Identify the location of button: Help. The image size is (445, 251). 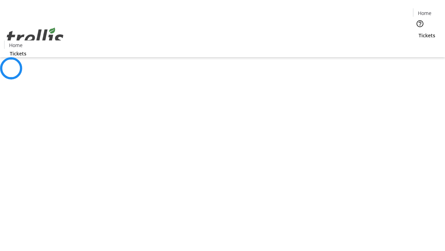
(420, 24).